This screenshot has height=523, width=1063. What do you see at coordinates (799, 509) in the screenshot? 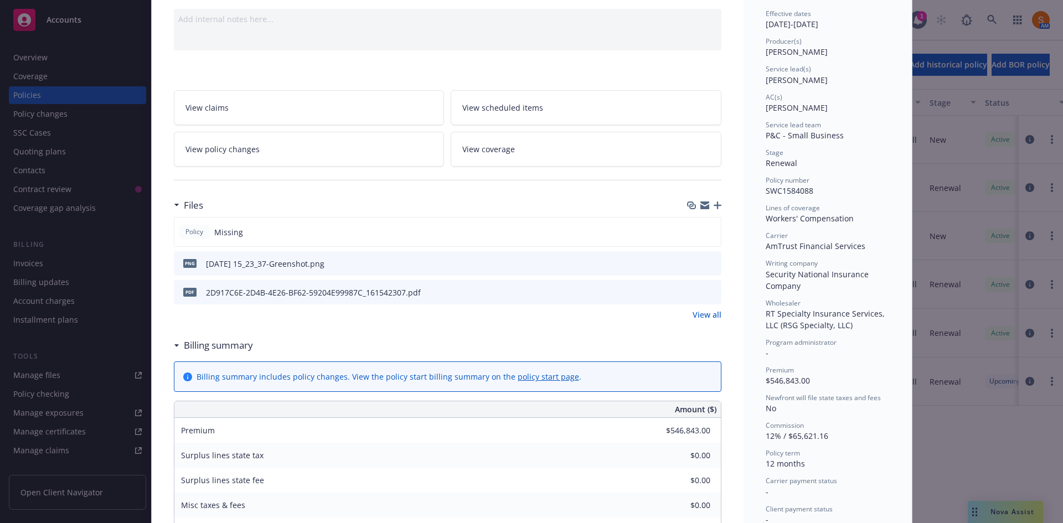
I see `span: Client payment status` at bounding box center [799, 509].